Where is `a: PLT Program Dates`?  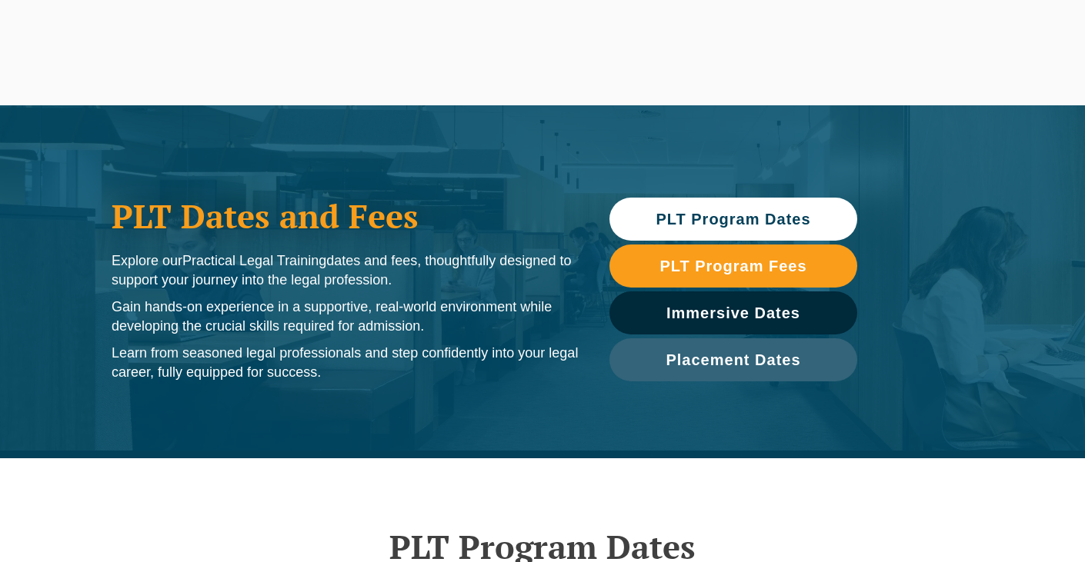
a: PLT Program Dates is located at coordinates (733, 219).